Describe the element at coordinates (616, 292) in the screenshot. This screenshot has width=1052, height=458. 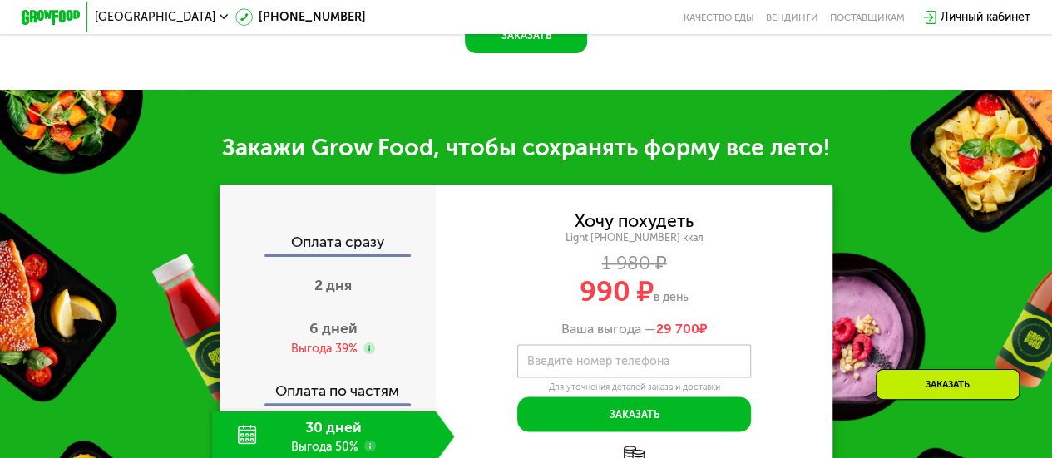
I see `span: 990 ₽` at that location.